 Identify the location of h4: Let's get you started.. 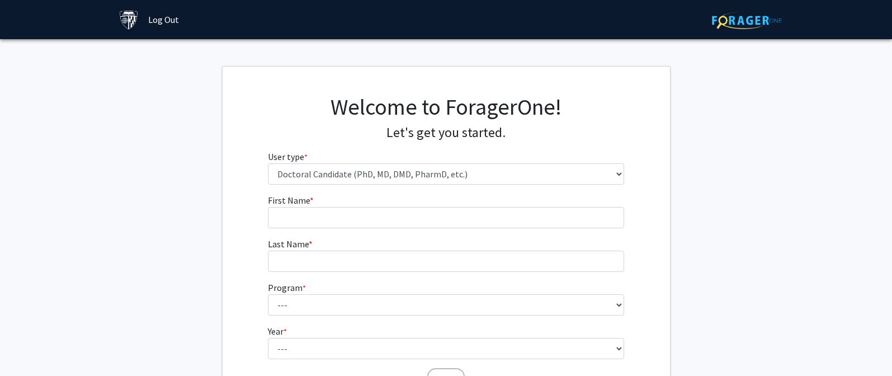
(446, 133).